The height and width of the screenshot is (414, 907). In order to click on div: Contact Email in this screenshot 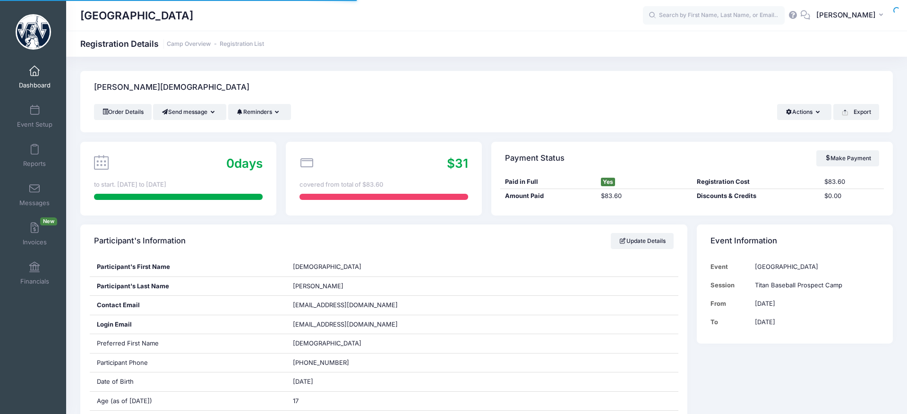, I will do `click(187, 305)`.